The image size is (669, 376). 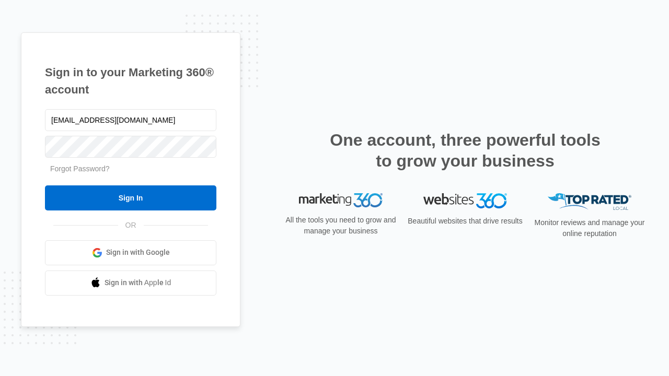 I want to click on img: Top Rated Local, so click(x=589, y=202).